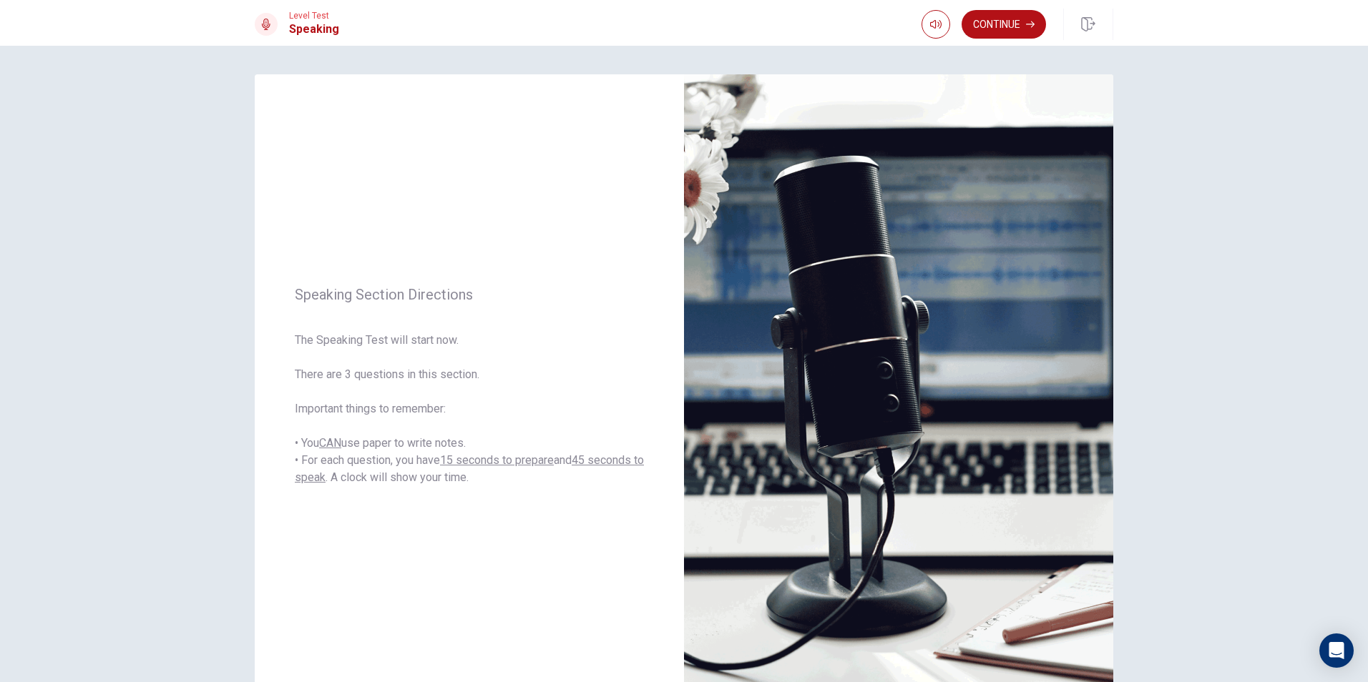  I want to click on h1: Speaking, so click(314, 29).